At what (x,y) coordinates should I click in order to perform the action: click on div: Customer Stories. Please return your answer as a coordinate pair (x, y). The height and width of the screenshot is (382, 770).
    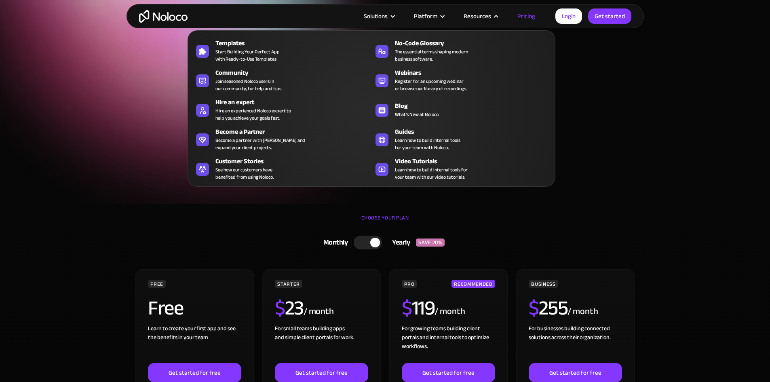
    Looking at the image, I should click on (295, 161).